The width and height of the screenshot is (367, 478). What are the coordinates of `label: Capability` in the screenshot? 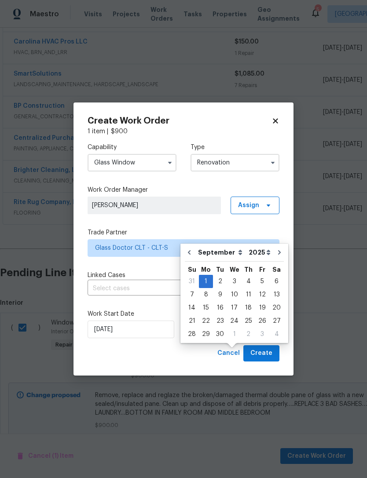 It's located at (132, 147).